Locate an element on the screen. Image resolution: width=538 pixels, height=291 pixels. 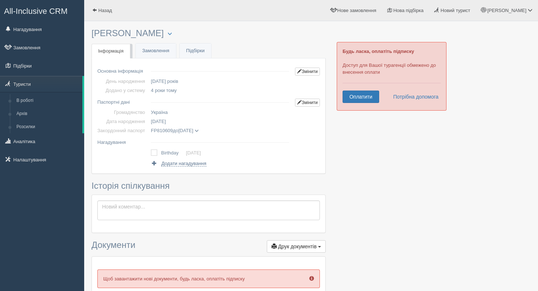
td: Основна інформація is located at coordinates (122, 70).